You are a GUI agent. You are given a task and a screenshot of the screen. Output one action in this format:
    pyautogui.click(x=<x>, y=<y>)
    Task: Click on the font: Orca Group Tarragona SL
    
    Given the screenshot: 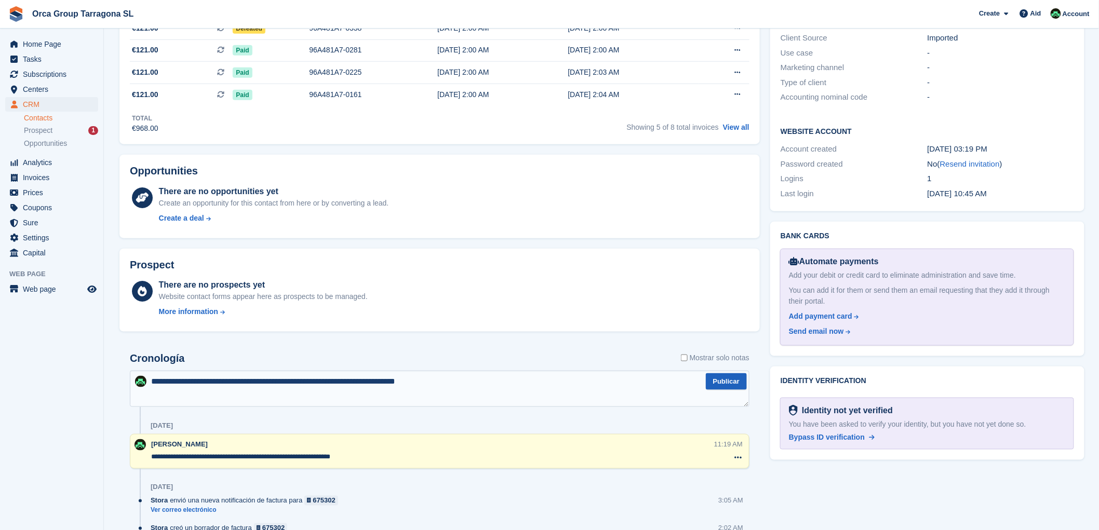 What is the action you would take?
    pyautogui.click(x=83, y=14)
    